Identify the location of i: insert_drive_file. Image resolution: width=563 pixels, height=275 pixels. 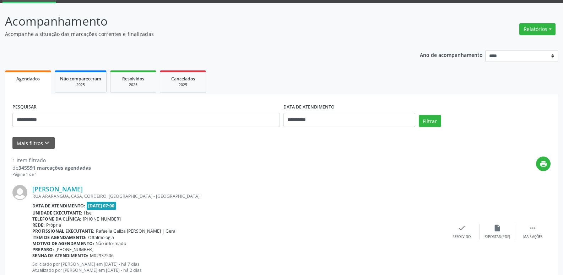
(497, 228).